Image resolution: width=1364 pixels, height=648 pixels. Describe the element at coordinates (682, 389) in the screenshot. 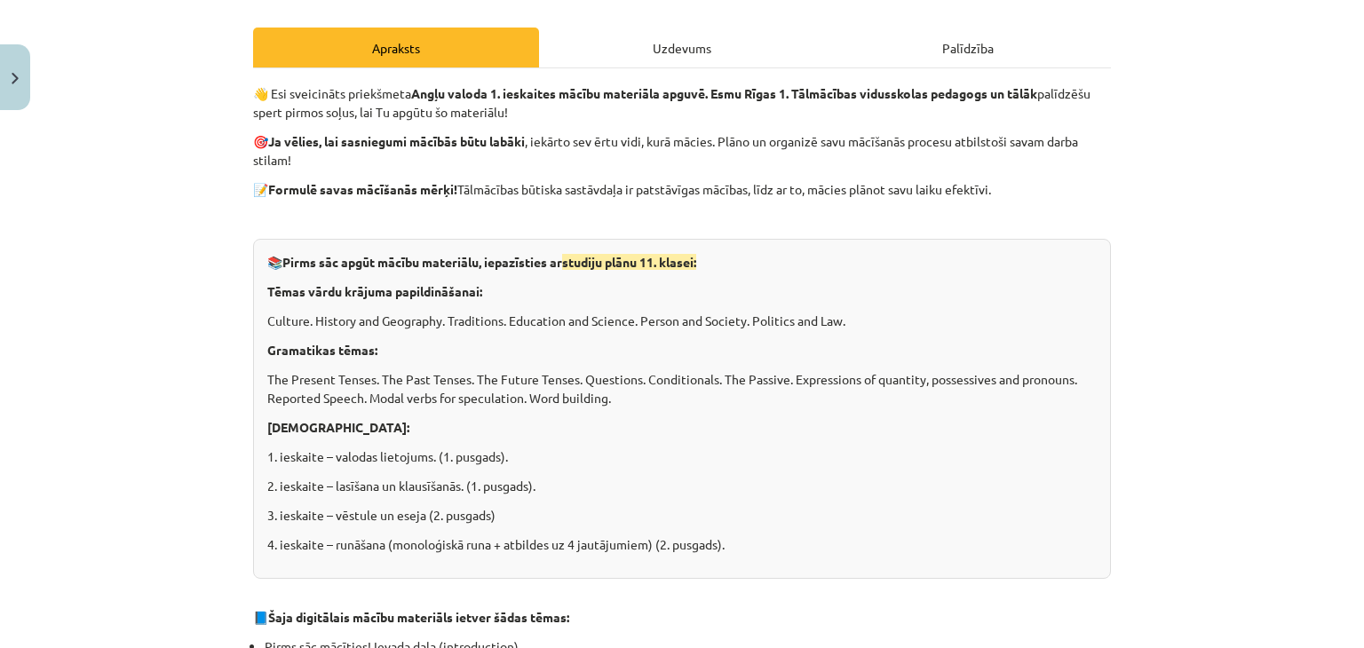

I see `p: The Present Tenses. The Past Tenses. The Future Tenses. Questions. Conditionals. The Passive. Exp...` at that location.